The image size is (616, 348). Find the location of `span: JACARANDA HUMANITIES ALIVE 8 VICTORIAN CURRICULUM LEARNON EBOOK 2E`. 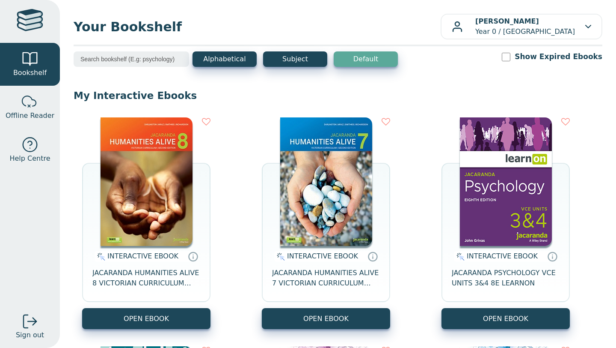

span: JACARANDA HUMANITIES ALIVE 8 VICTORIAN CURRICULUM LEARNON EBOOK 2E is located at coordinates (146, 278).